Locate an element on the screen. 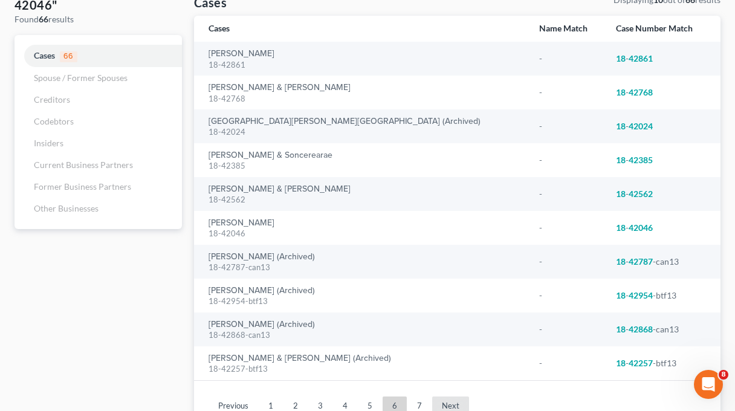 The height and width of the screenshot is (411, 735). div: 18-42024 is located at coordinates (364, 132).